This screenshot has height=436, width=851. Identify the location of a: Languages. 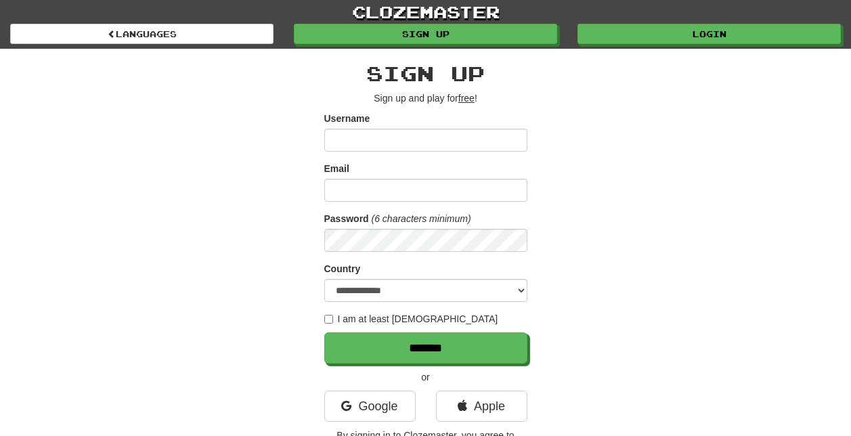
(142, 34).